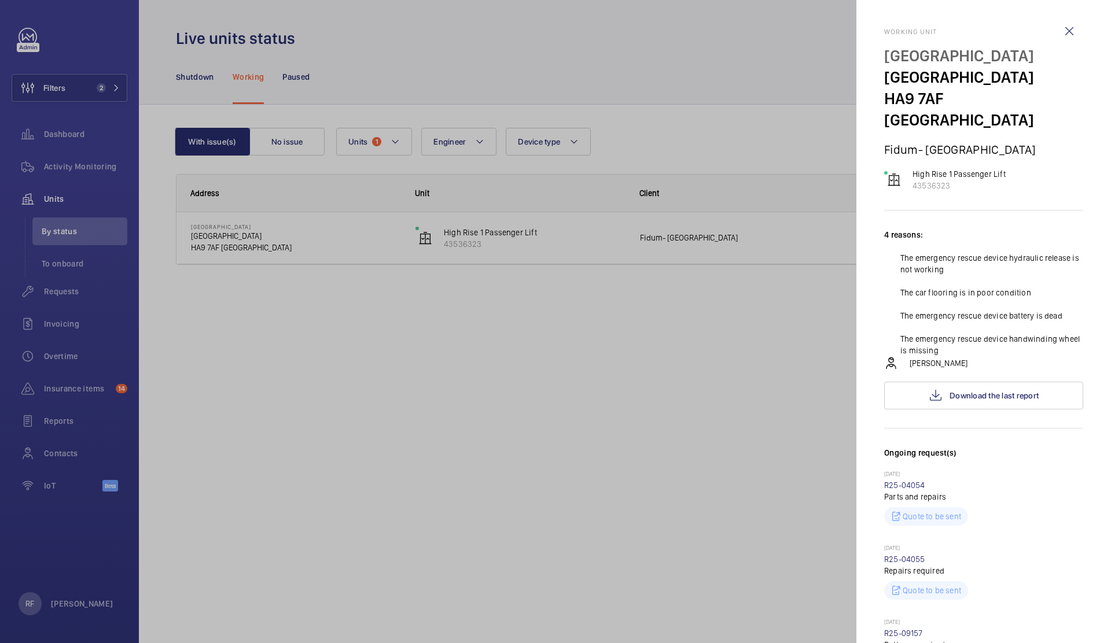 The image size is (1111, 643). I want to click on a: R25-04055, so click(904, 559).